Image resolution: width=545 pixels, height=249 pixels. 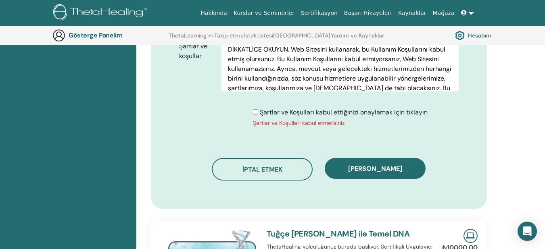 What do you see at coordinates (229, 39) in the screenshot?
I see `a: Takip etme` at bounding box center [229, 39].